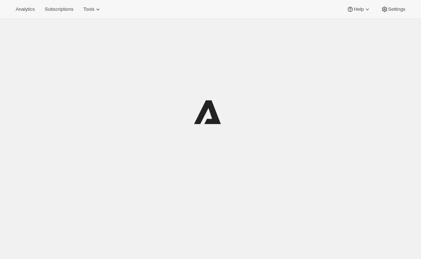  What do you see at coordinates (397, 9) in the screenshot?
I see `span: Settings` at bounding box center [397, 9].